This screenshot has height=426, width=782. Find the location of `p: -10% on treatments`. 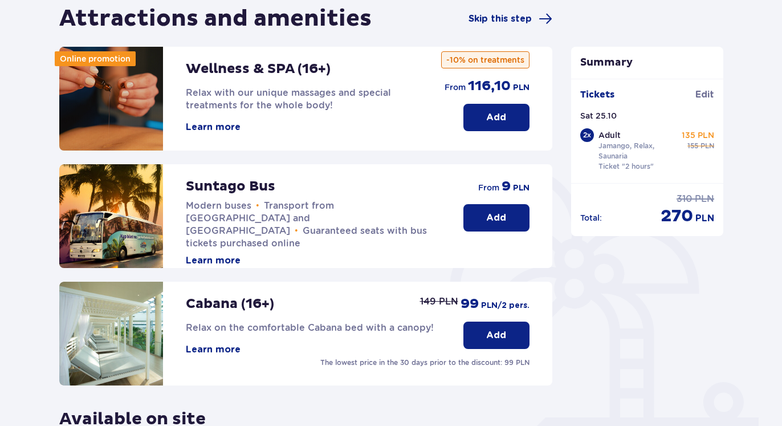

p: -10% on treatments is located at coordinates (485, 60).